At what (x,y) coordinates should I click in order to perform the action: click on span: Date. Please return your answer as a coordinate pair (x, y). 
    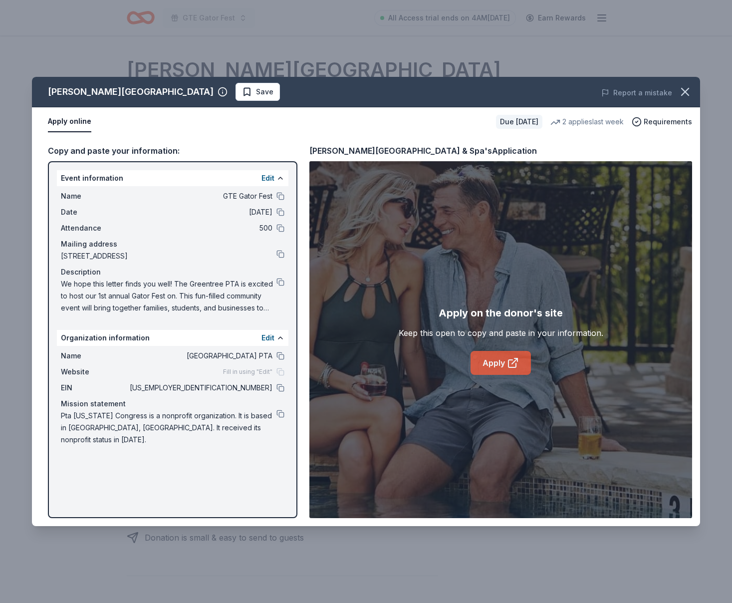
    Looking at the image, I should click on (94, 212).